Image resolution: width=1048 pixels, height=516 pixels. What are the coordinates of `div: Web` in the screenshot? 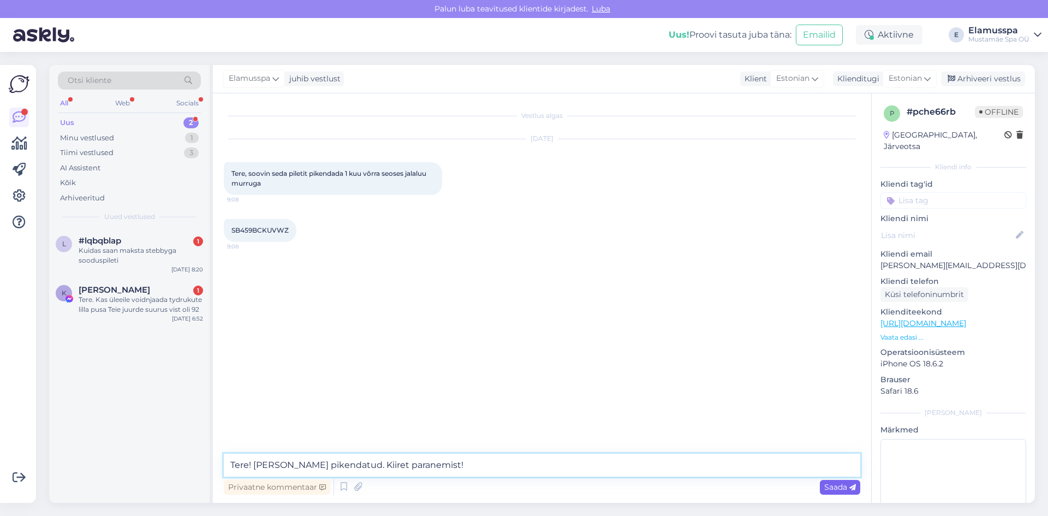 It's located at (122, 103).